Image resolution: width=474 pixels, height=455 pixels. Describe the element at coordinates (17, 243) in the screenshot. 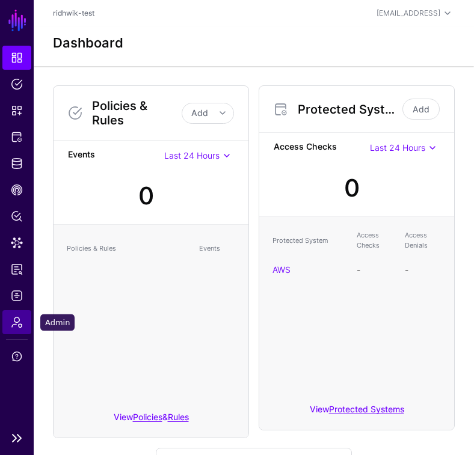

I see `a: Data Lens` at that location.